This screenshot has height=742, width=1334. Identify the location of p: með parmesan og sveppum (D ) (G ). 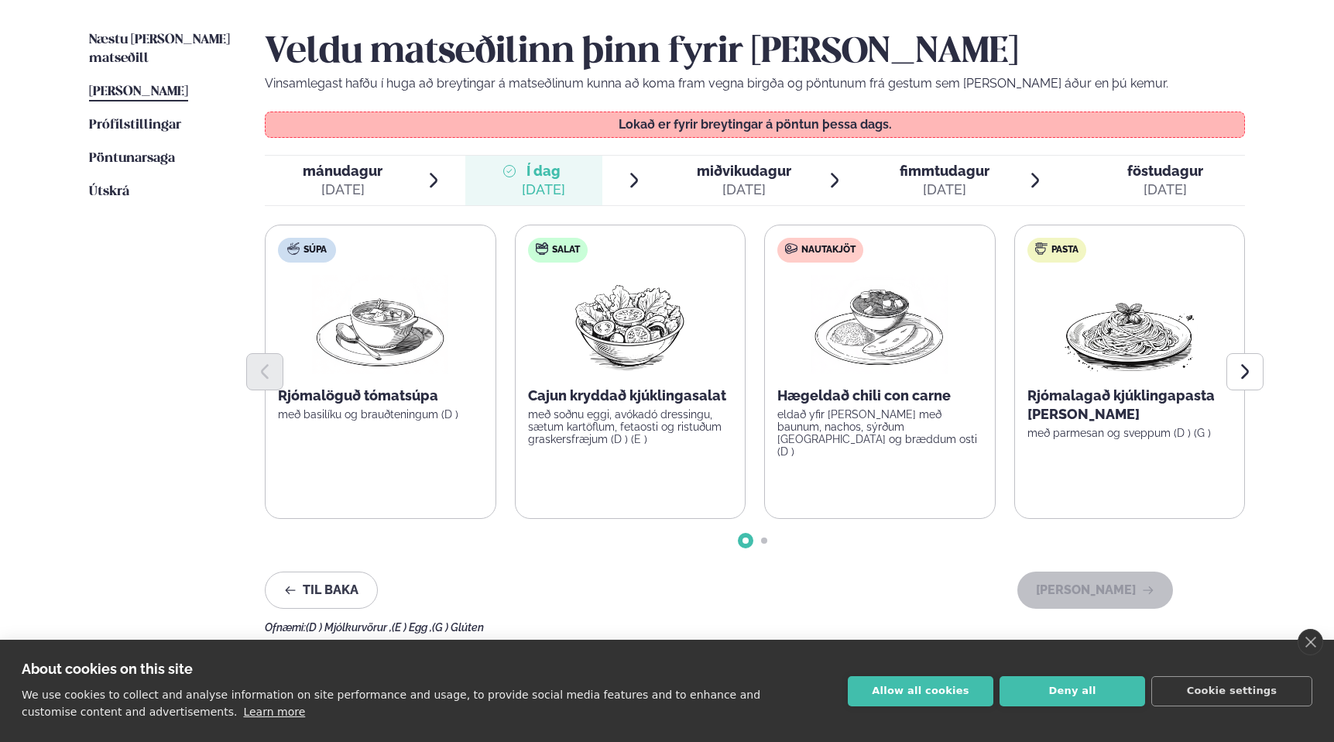
(1129, 433).